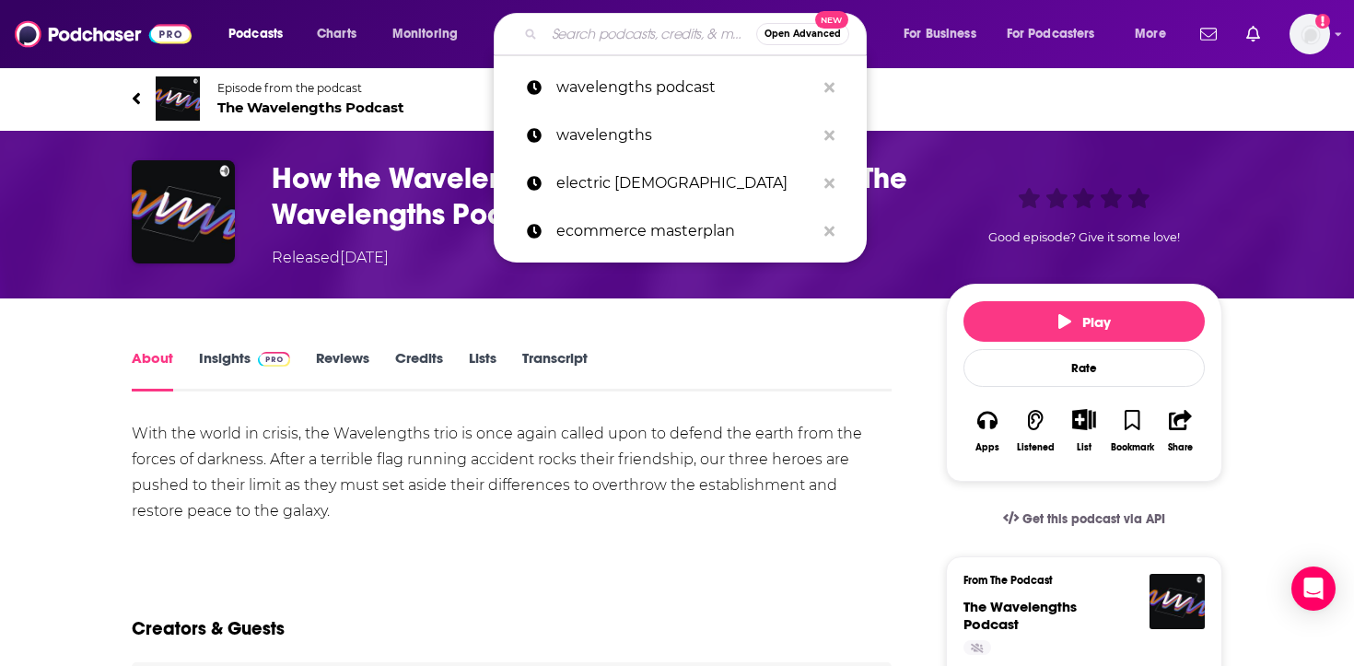  Describe the element at coordinates (680, 231) in the screenshot. I see `a: ecommerce masterplan` at that location.